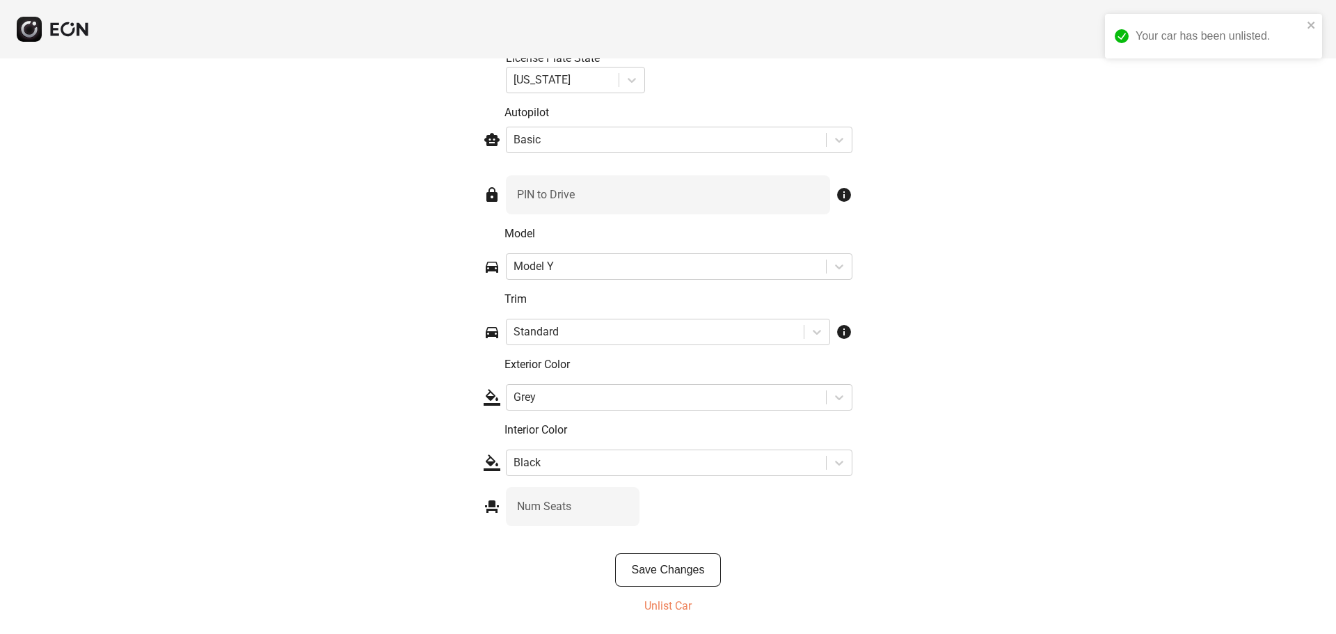 The width and height of the screenshot is (1336, 634). I want to click on p: Model, so click(678, 234).